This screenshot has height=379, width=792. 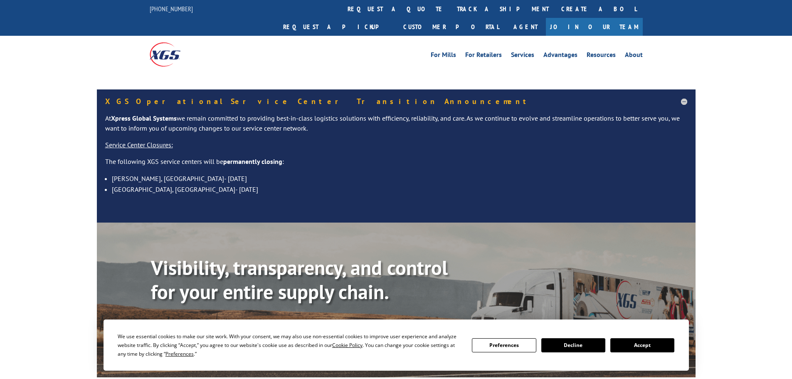 I want to click on h5: XGS Operational Service Center Transition Announcement, so click(x=396, y=101).